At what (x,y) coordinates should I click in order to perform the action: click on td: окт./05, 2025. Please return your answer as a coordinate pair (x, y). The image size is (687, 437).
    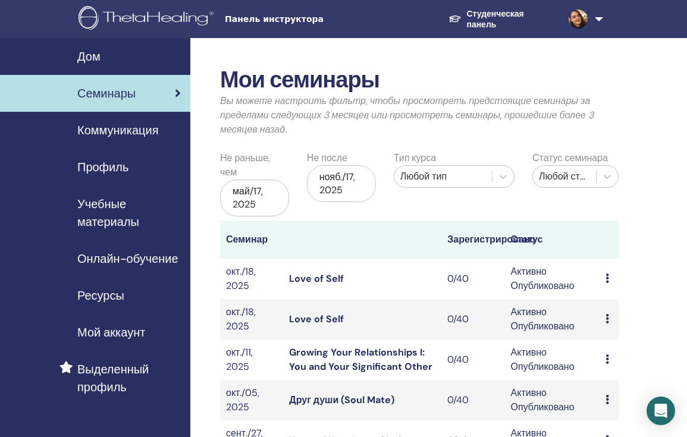
    Looking at the image, I should click on (252, 400).